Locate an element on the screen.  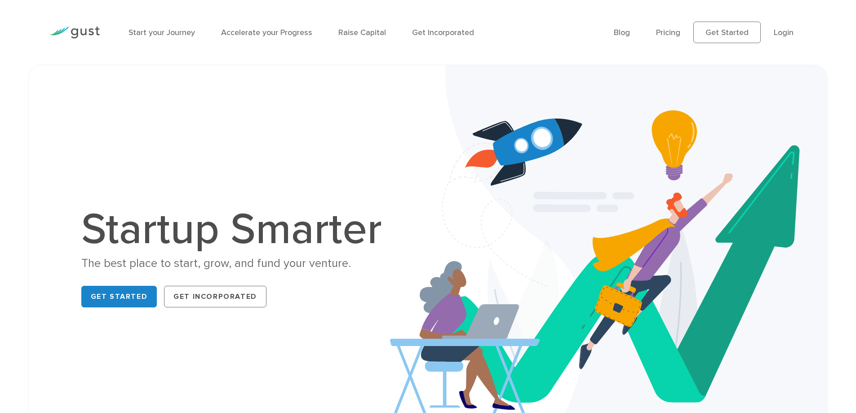
a: Start your Journey is located at coordinates (162, 32).